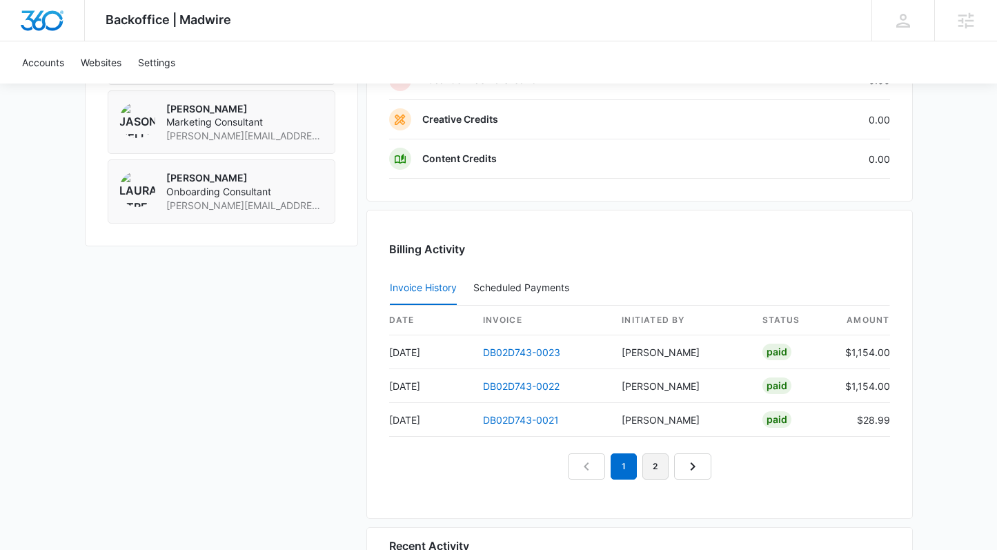 The width and height of the screenshot is (997, 550). What do you see at coordinates (430, 320) in the screenshot?
I see `th: date` at bounding box center [430, 320].